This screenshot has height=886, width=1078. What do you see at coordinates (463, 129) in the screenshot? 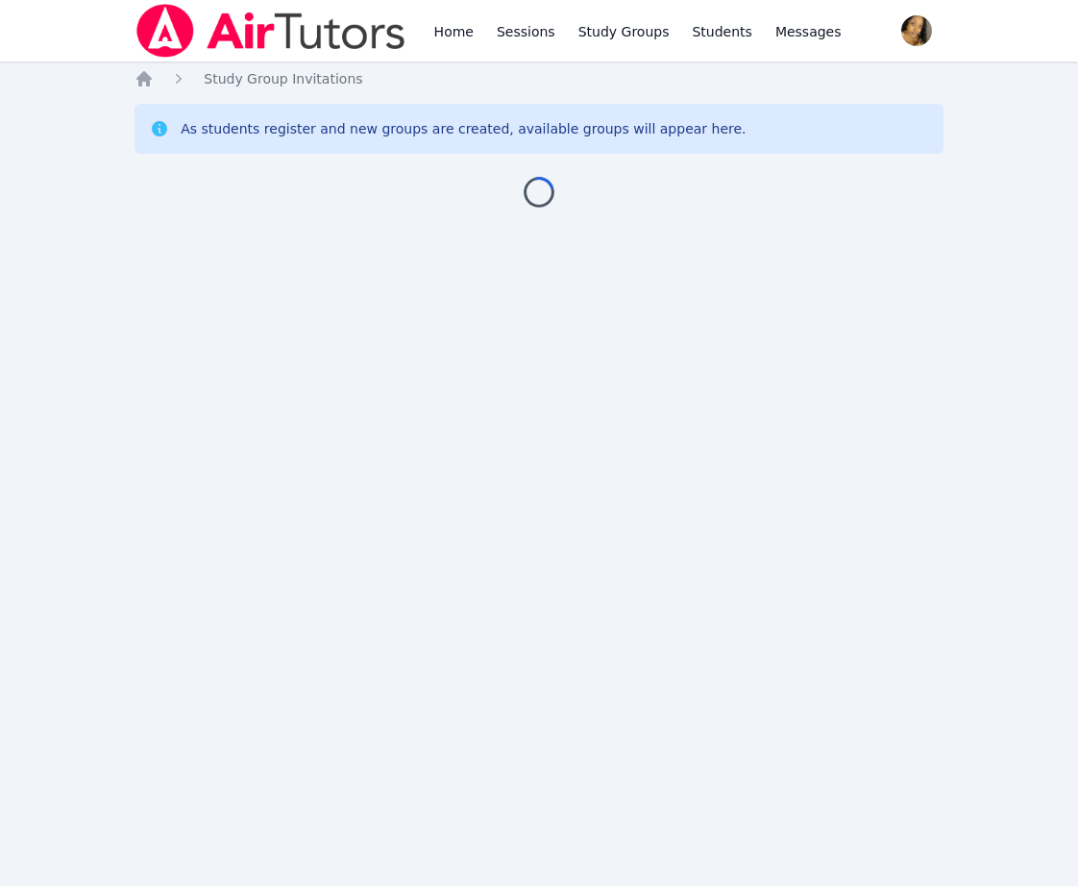
I see `div: As students register and new groups are created, available groups will appear here.` at bounding box center [463, 129].